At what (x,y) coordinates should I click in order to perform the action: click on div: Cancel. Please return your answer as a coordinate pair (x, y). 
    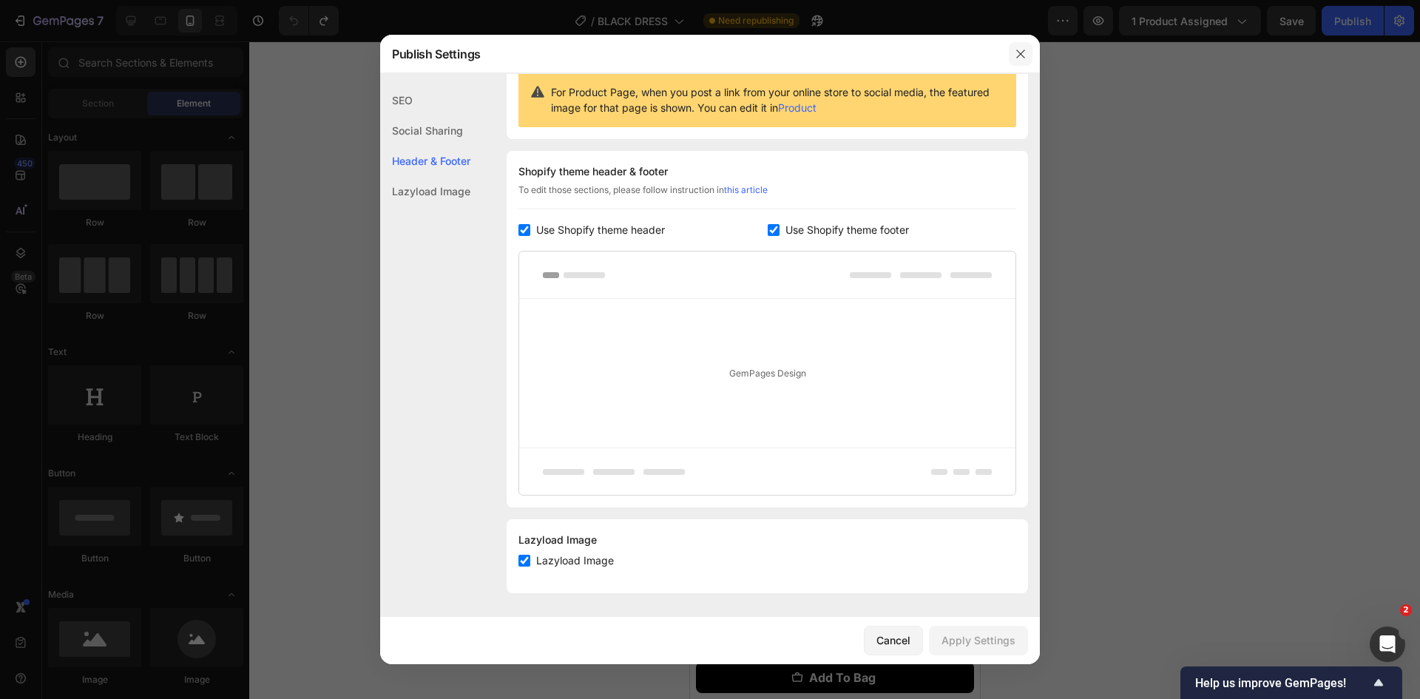
    Looking at the image, I should click on (893, 640).